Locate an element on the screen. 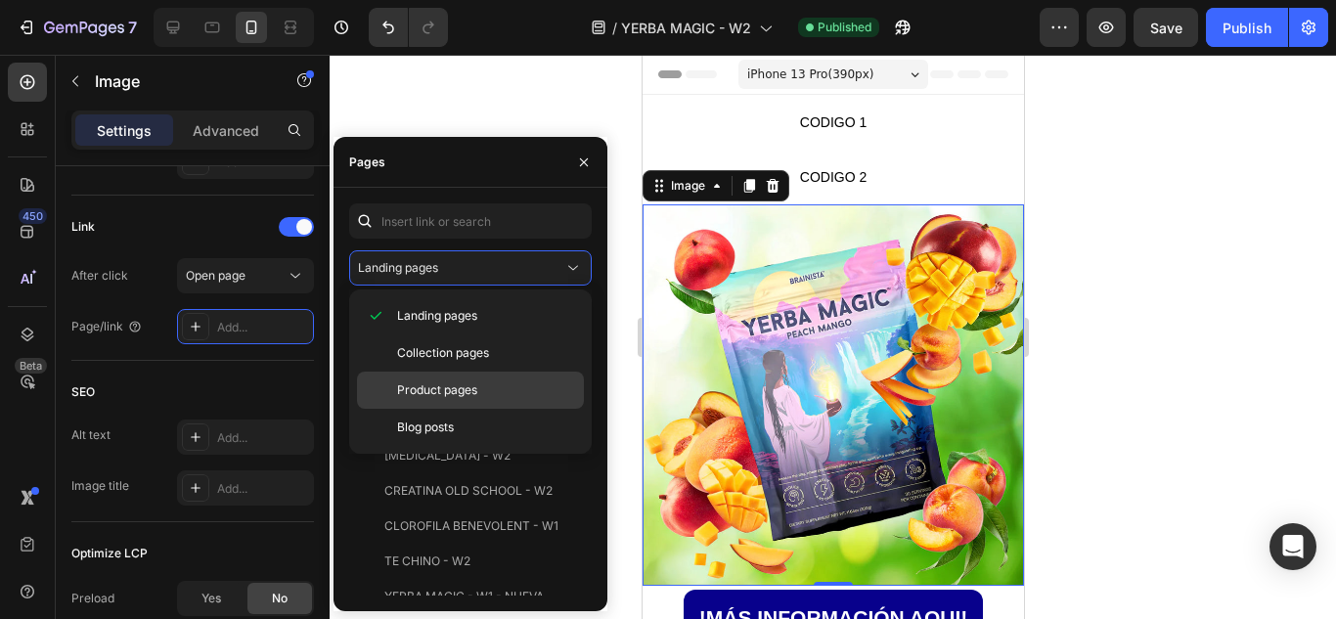 The image size is (1336, 619). span: Open page is located at coordinates (215, 275).